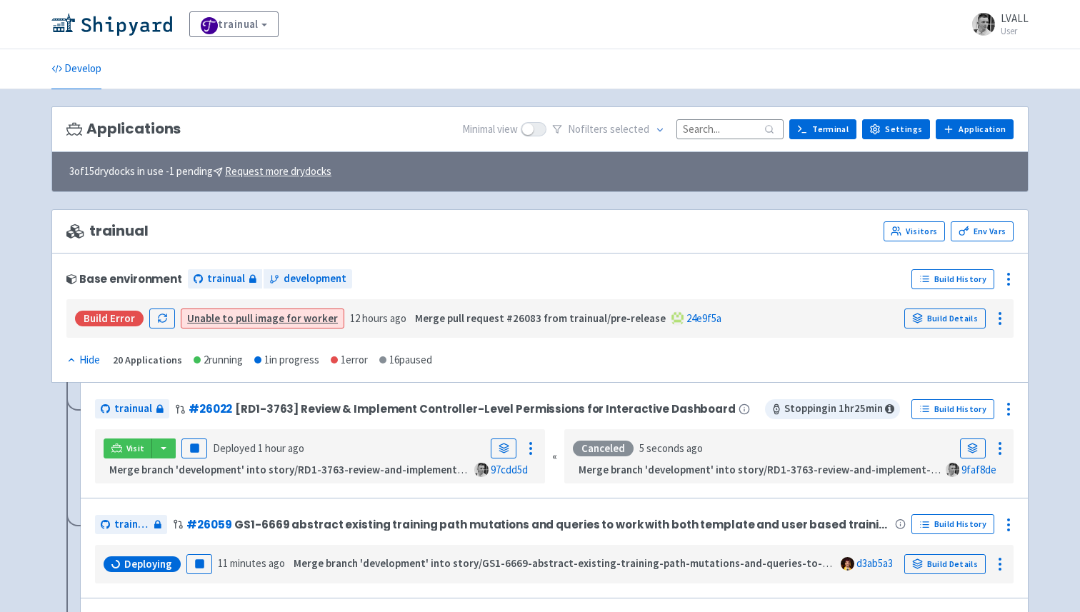 The height and width of the screenshot is (612, 1080). What do you see at coordinates (281, 448) in the screenshot?
I see `time: 1 hour ago` at bounding box center [281, 448].